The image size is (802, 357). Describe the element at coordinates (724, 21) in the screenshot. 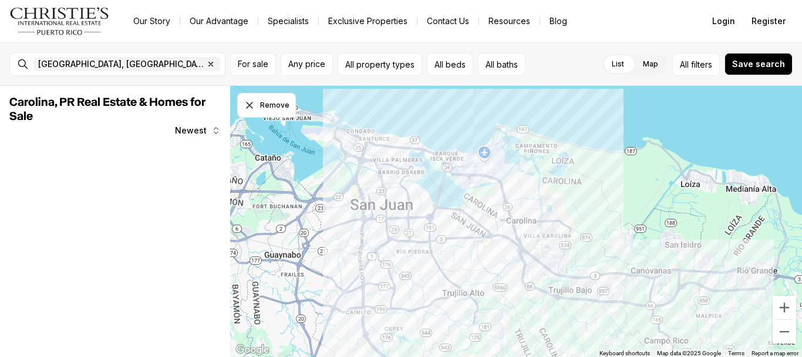

I see `button: Login` at that location.